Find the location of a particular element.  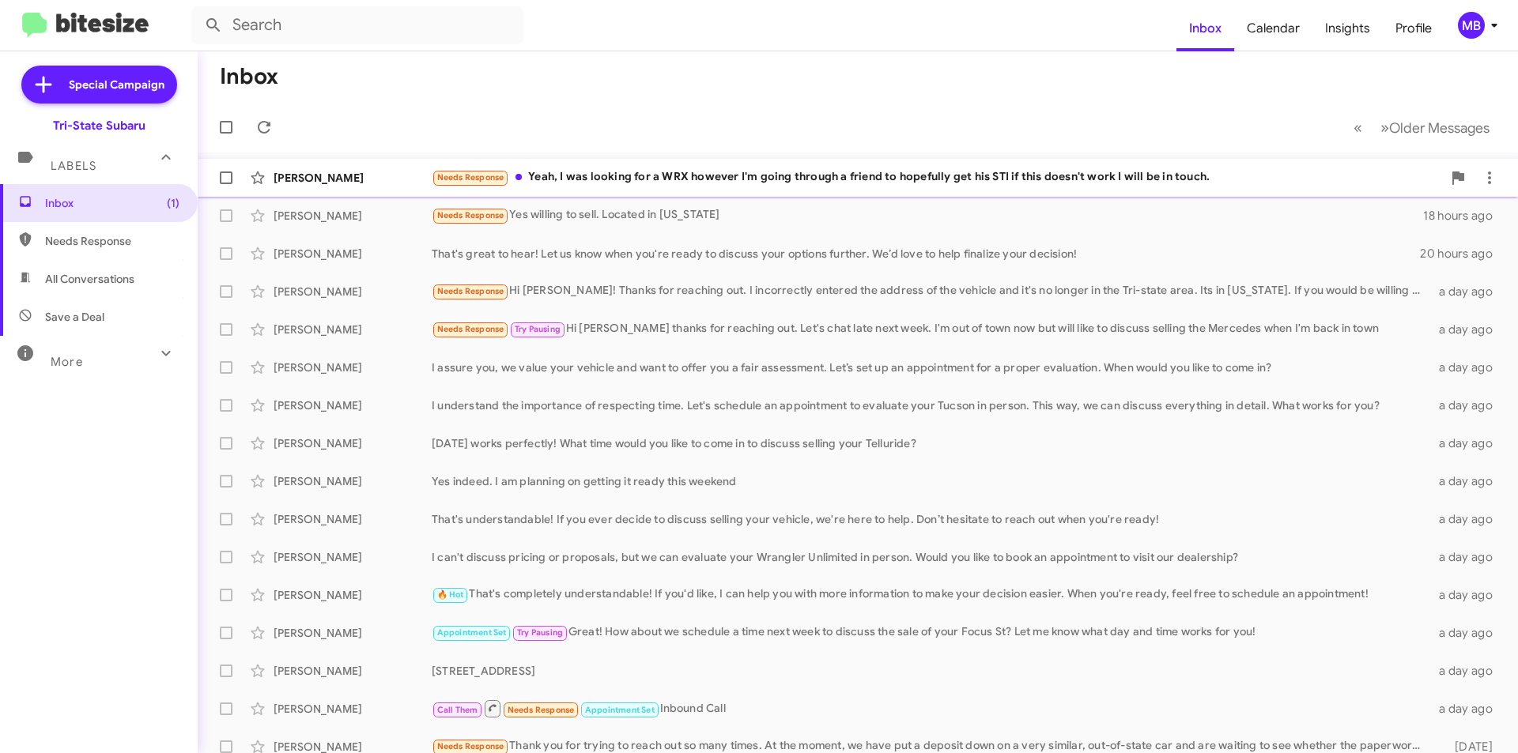

h1: Inbox is located at coordinates (249, 77).